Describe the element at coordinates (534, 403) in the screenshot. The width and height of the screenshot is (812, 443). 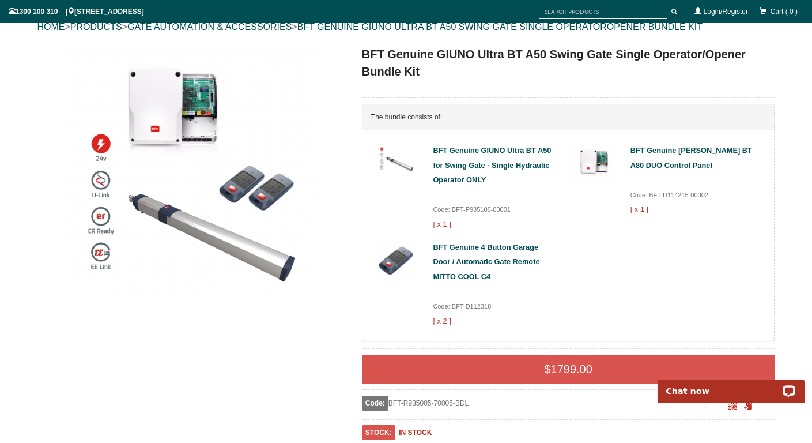
I see `div: BFT-R935005-70005-BDL` at that location.